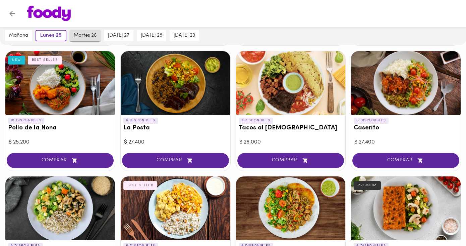  I want to click on h3: La Posta, so click(175, 128).